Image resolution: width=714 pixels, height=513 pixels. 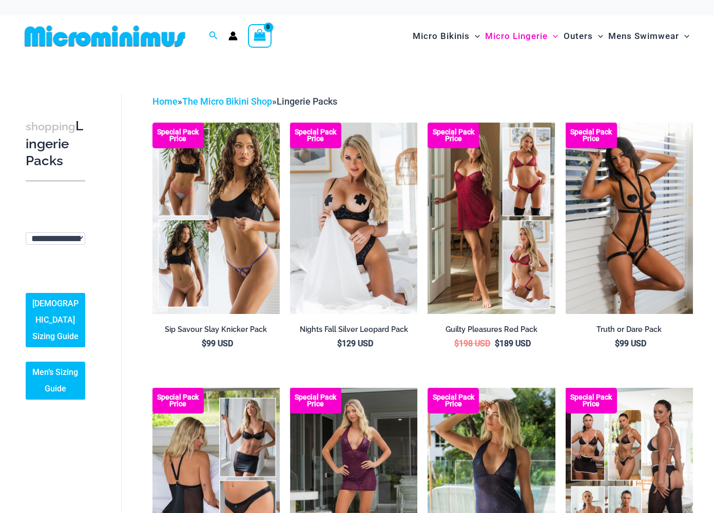 What do you see at coordinates (55, 381) in the screenshot?
I see `a: Men’s Sizing Guide` at bounding box center [55, 381].